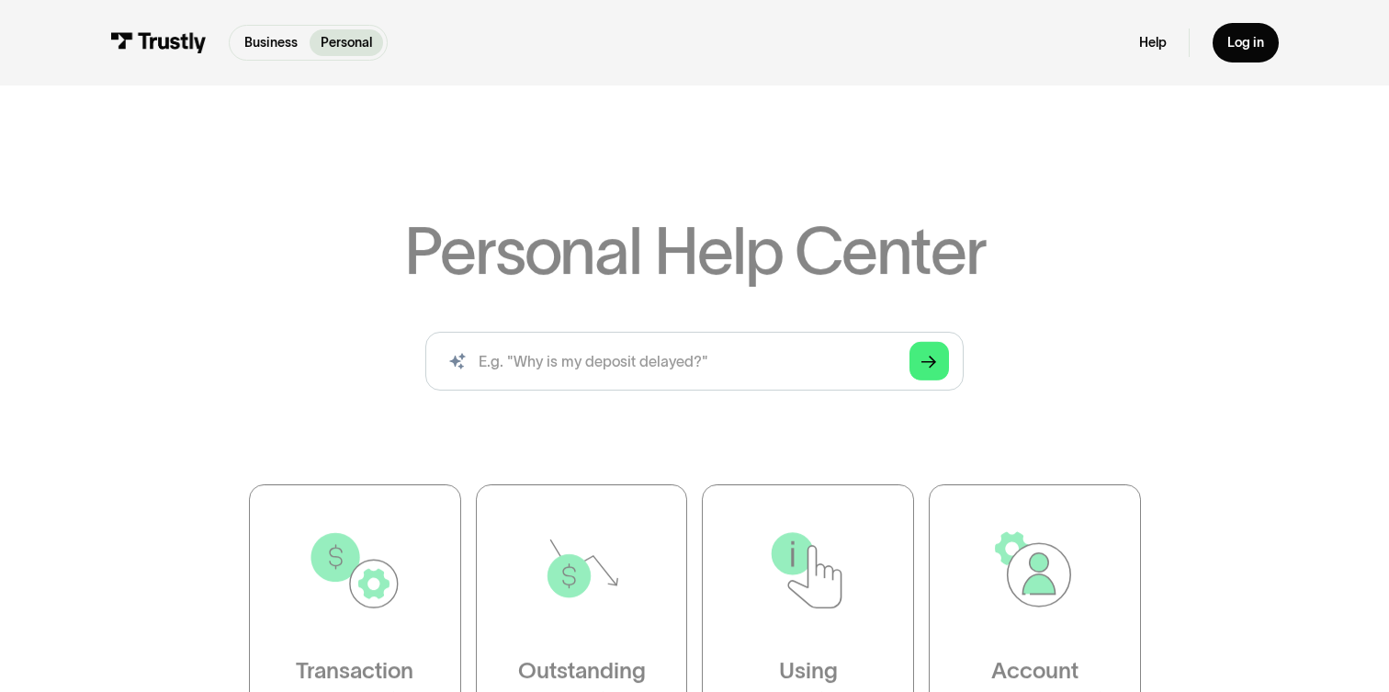  I want to click on p: Business, so click(271, 42).